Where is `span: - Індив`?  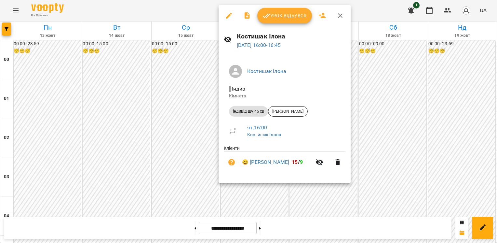
span: - Індив is located at coordinates (238, 88).